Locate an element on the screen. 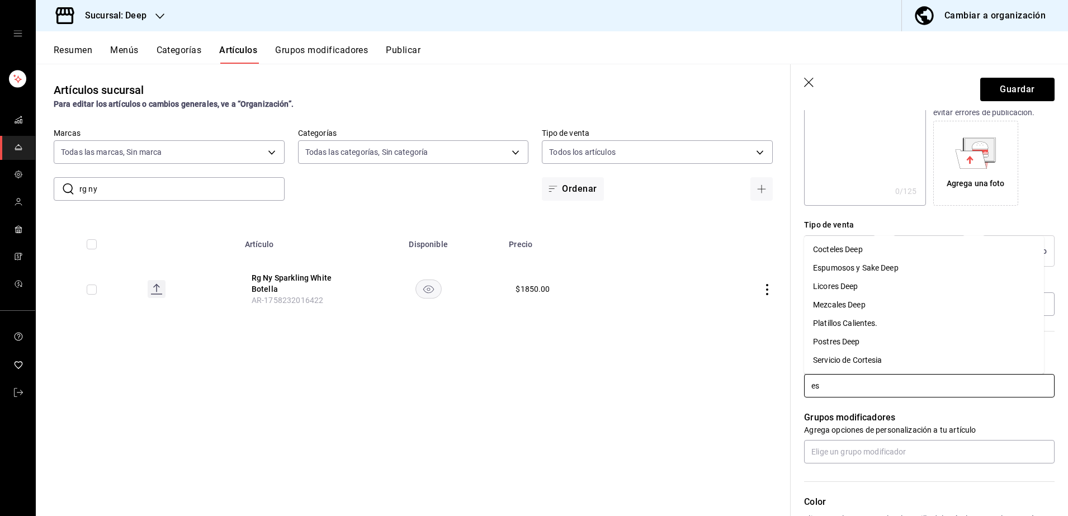 Image resolution: width=1068 pixels, height=516 pixels. span: Todos los artículos is located at coordinates (582, 152).